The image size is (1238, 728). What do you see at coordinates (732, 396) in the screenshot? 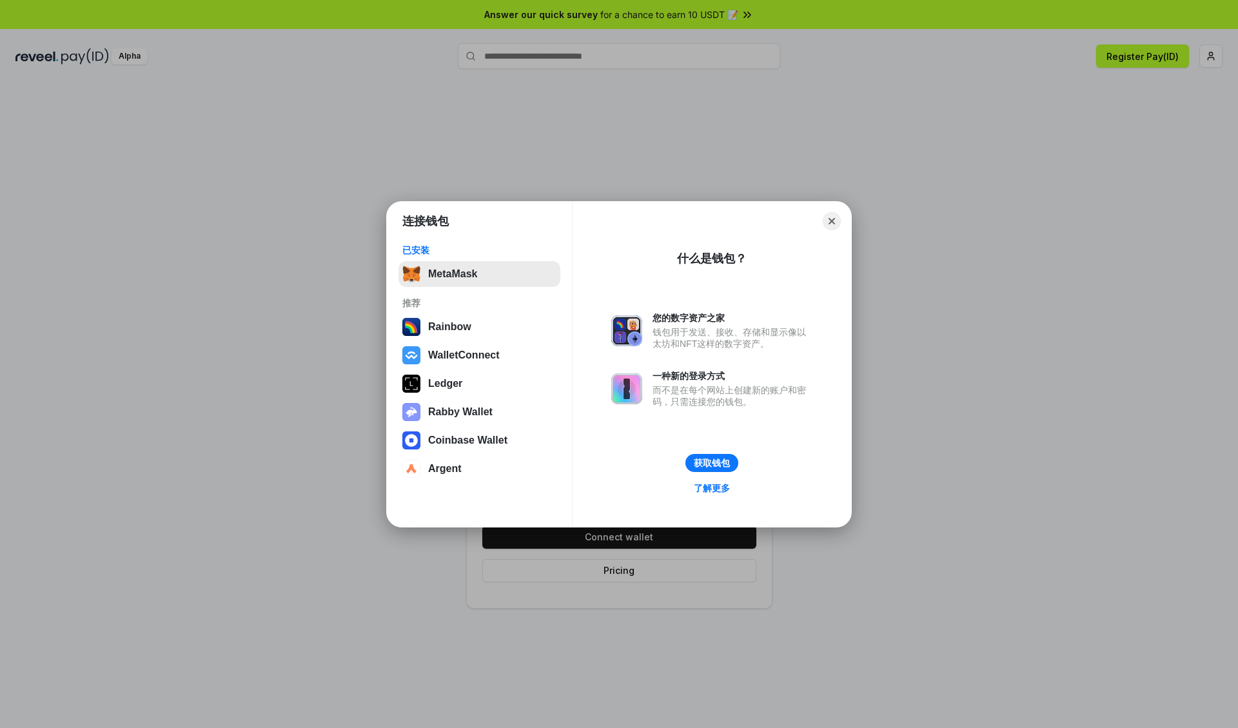
I see `div: 而不是在每个网站上创建新的账户和密码，只需连接您的钱包。` at bounding box center [732, 396].